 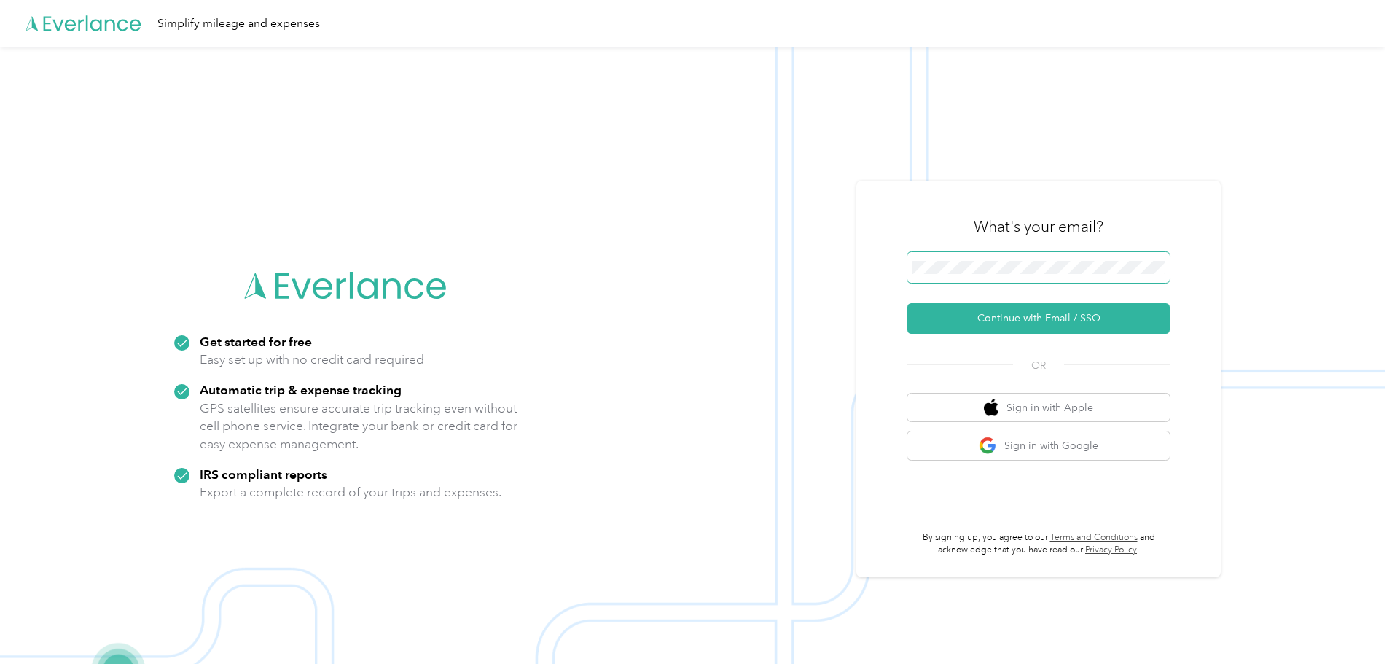 What do you see at coordinates (1094, 537) in the screenshot?
I see `a: Terms and Conditions` at bounding box center [1094, 537].